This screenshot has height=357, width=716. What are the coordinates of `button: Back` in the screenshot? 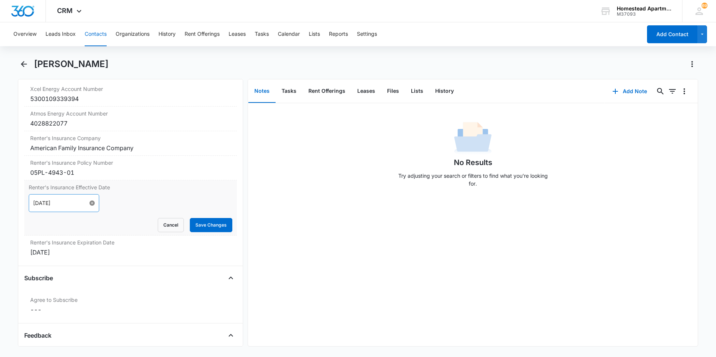 It's located at (23, 64).